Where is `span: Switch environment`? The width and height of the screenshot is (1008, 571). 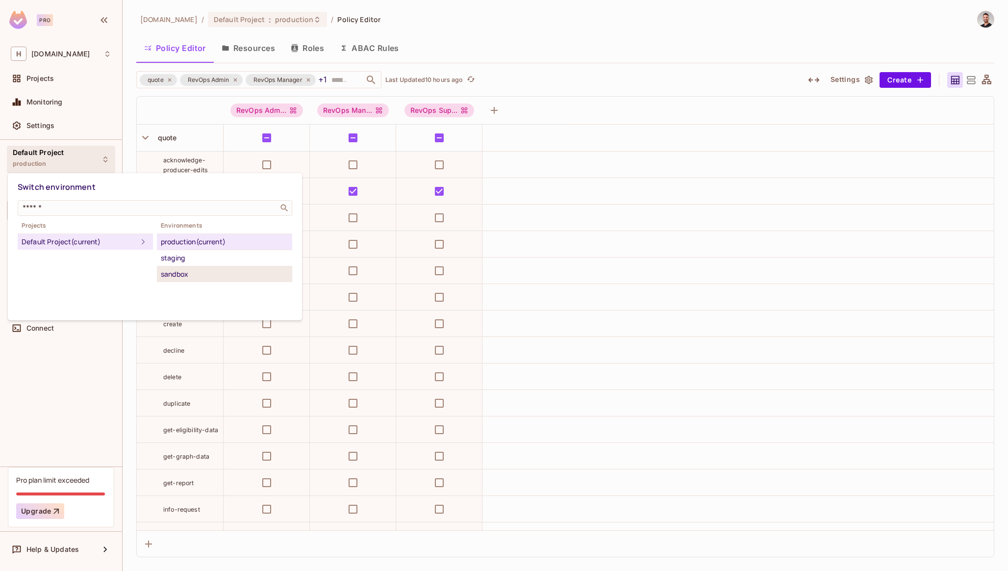
span: Switch environment is located at coordinates (56, 187).